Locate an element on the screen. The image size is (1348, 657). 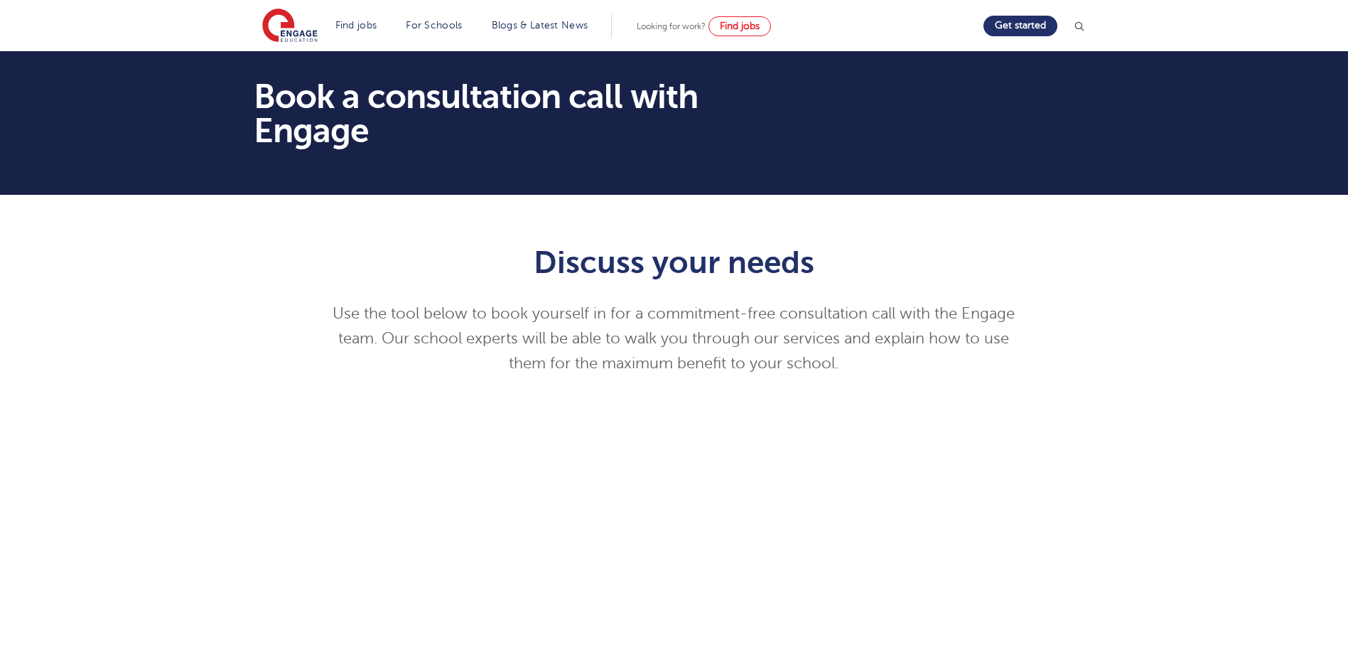
a: Get started is located at coordinates (1021, 26).